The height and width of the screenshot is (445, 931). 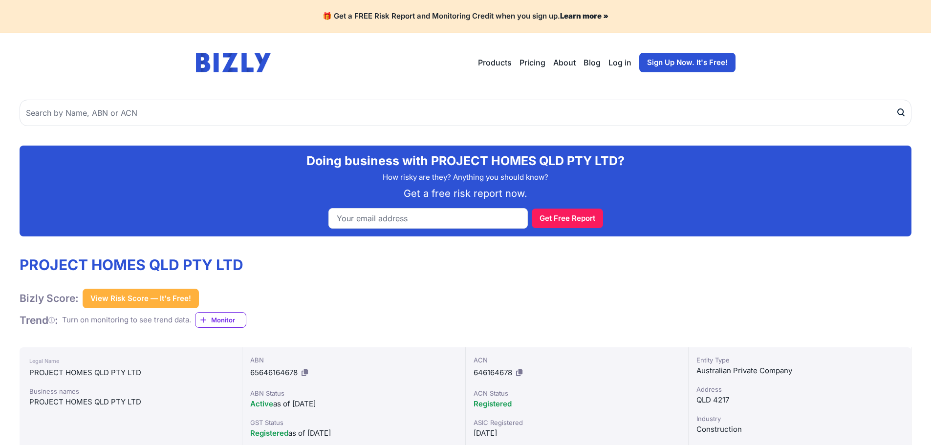 I want to click on div: ABN, so click(x=354, y=360).